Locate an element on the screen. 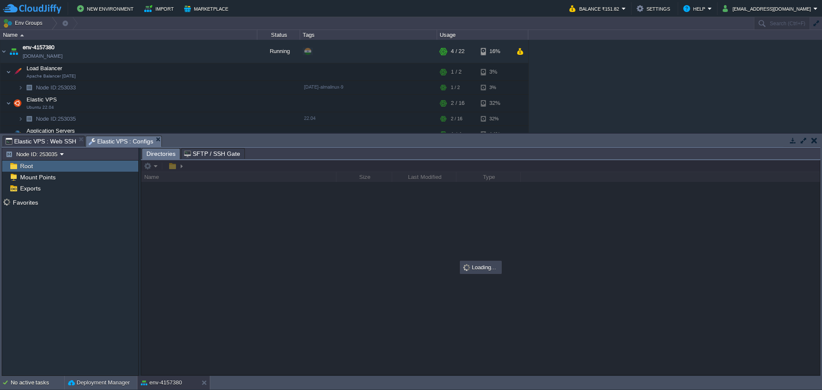 Image resolution: width=822 pixels, height=390 pixels. span: 253033 is located at coordinates (56, 87).